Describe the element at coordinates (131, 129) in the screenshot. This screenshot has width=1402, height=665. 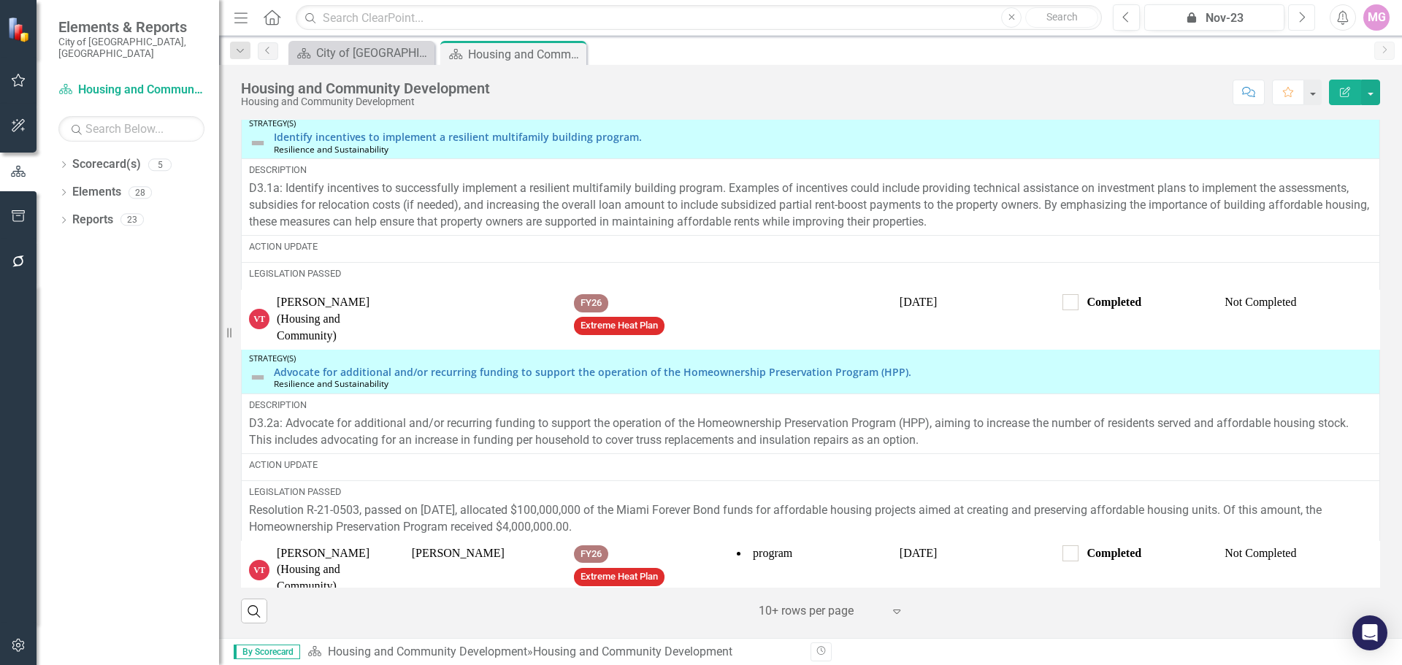
I see `input: Search Below...` at that location.